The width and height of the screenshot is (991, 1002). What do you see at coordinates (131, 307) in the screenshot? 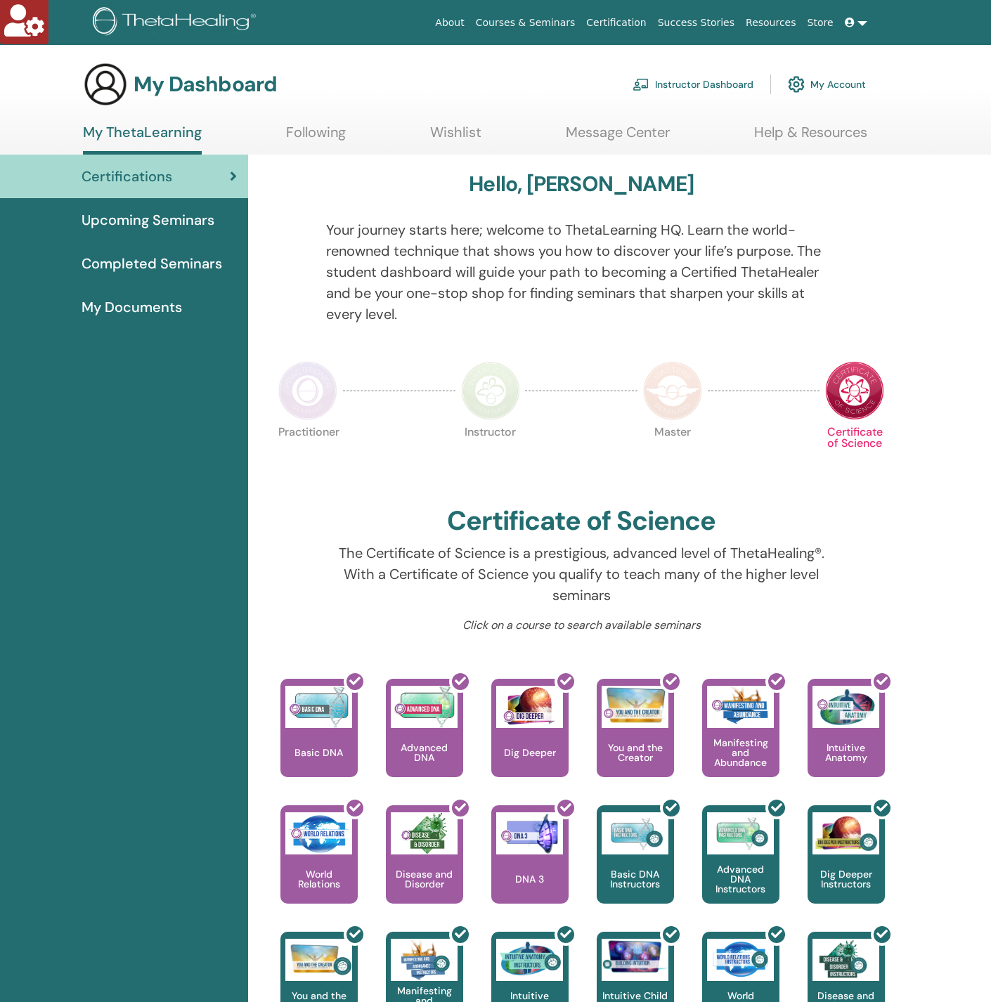
I see `span: My Documents` at bounding box center [131, 307].